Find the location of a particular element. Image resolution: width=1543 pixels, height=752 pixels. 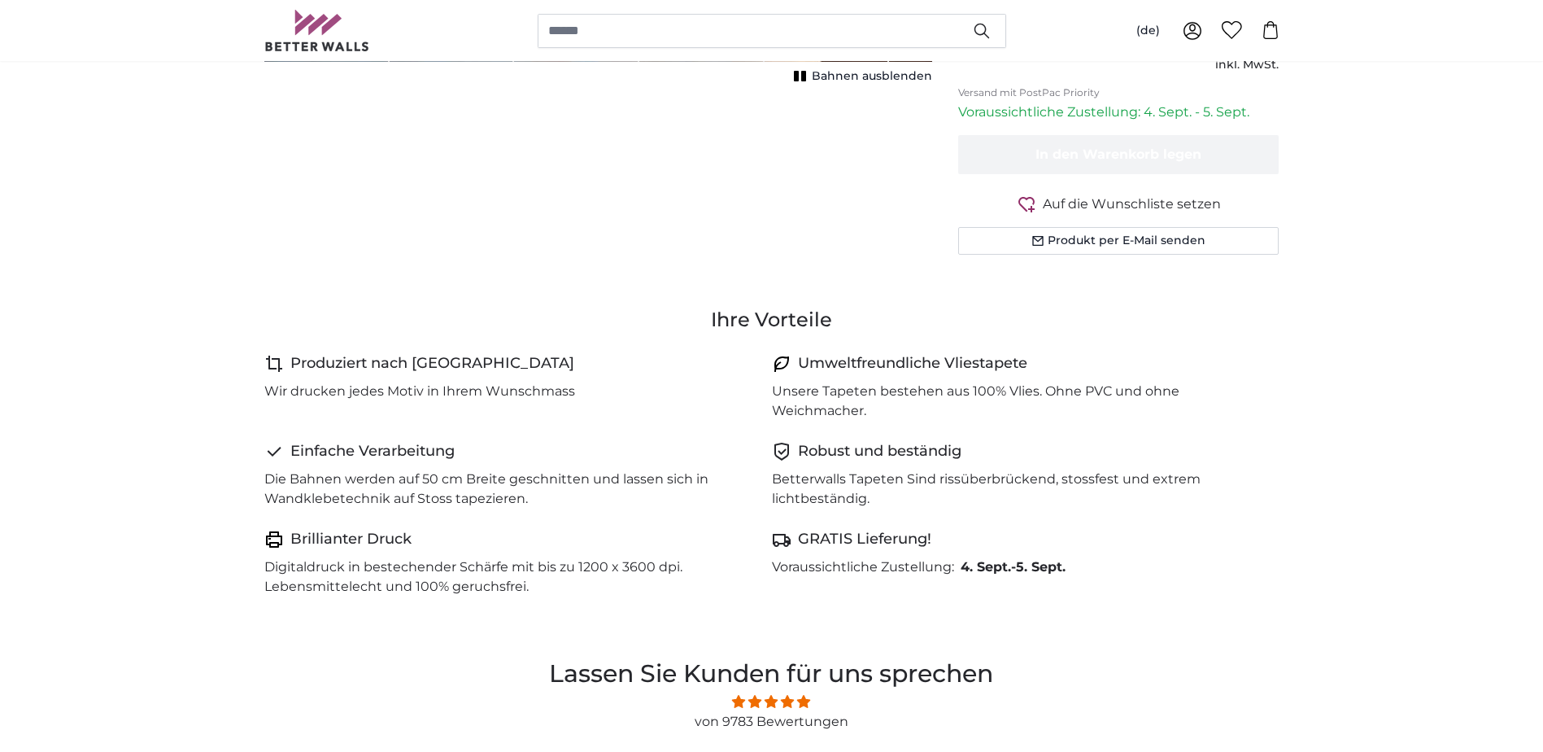

p: Voraussichtliche Zustellung: is located at coordinates (863, 567).